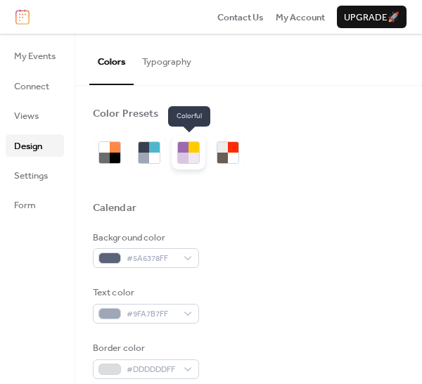 The height and width of the screenshot is (384, 422). Describe the element at coordinates (22, 17) in the screenshot. I see `img: logo` at that location.